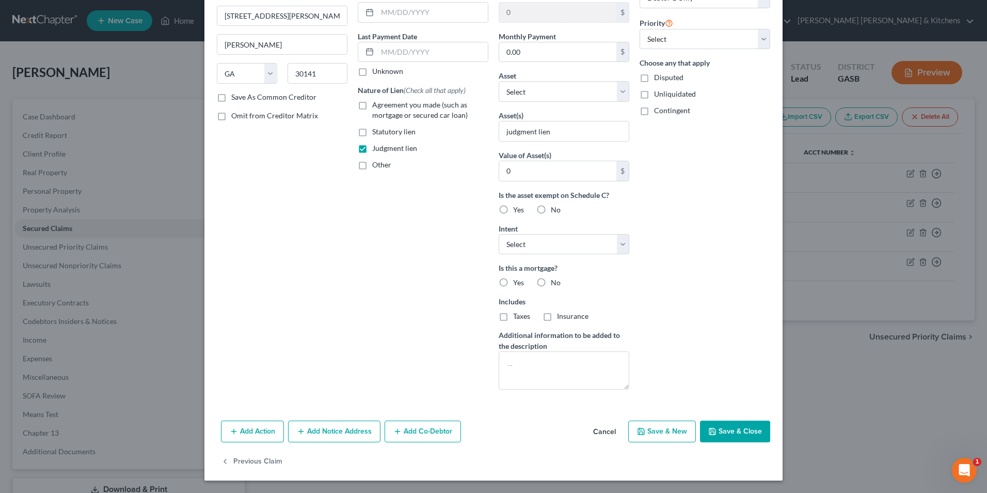 Image resolution: width=987 pixels, height=493 pixels. Describe the element at coordinates (388, 71) in the screenshot. I see `label: Unknown` at that location.